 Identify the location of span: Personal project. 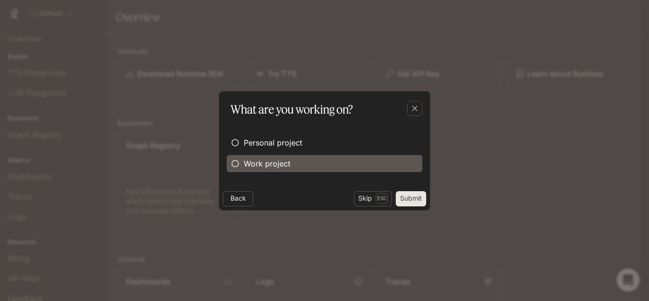
(273, 143).